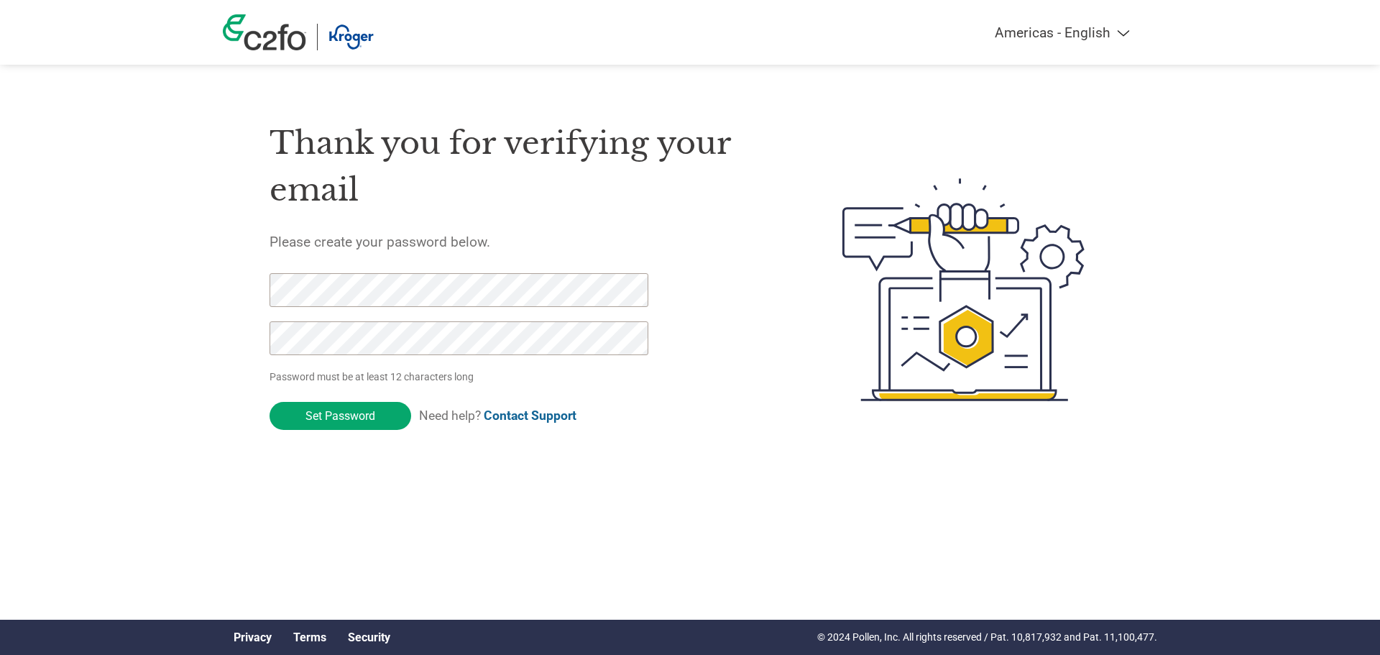 This screenshot has width=1380, height=655. What do you see at coordinates (369, 637) in the screenshot?
I see `a: Security` at bounding box center [369, 637].